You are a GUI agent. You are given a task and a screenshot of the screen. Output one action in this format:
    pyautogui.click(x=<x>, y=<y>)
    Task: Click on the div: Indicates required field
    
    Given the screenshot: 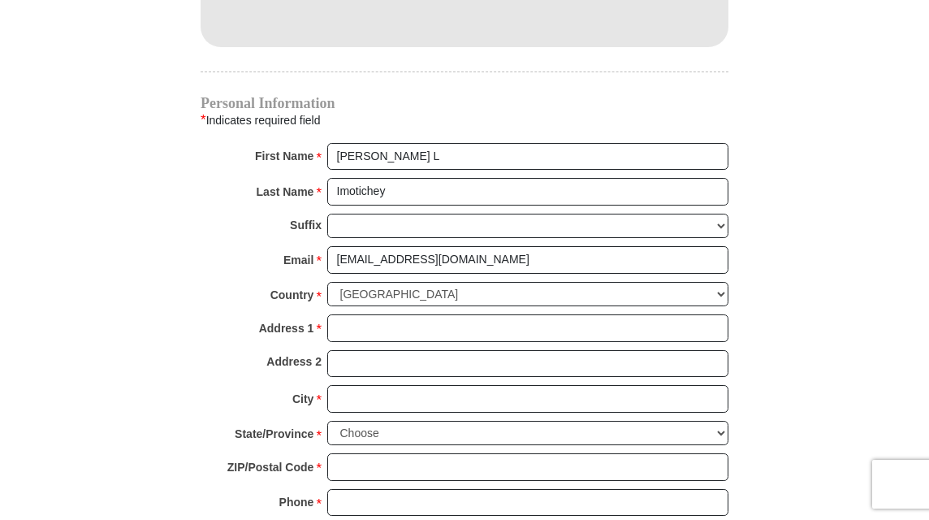 What is the action you would take?
    pyautogui.click(x=465, y=120)
    